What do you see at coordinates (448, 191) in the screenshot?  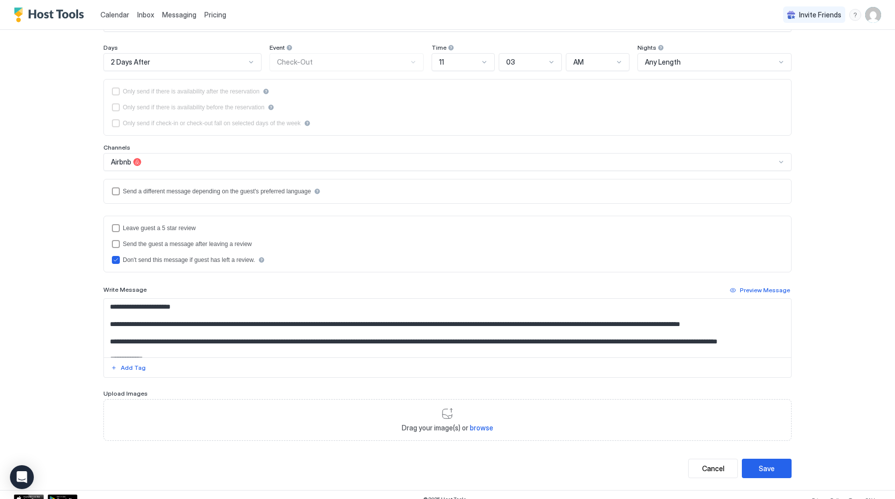 I see `div: languagesEnabled` at bounding box center [448, 191].